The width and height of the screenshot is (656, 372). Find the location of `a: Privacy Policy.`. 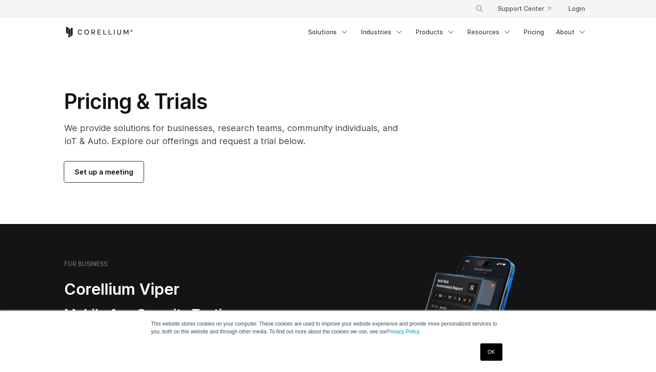

a: Privacy Policy. is located at coordinates (403, 331).